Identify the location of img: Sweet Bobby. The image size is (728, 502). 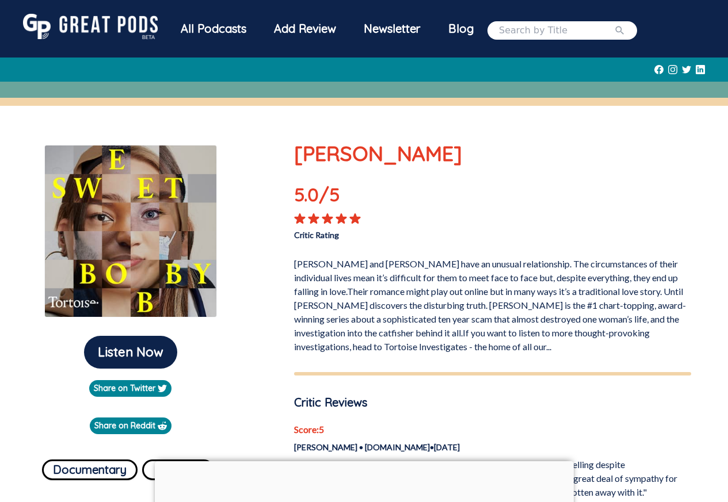
(131, 231).